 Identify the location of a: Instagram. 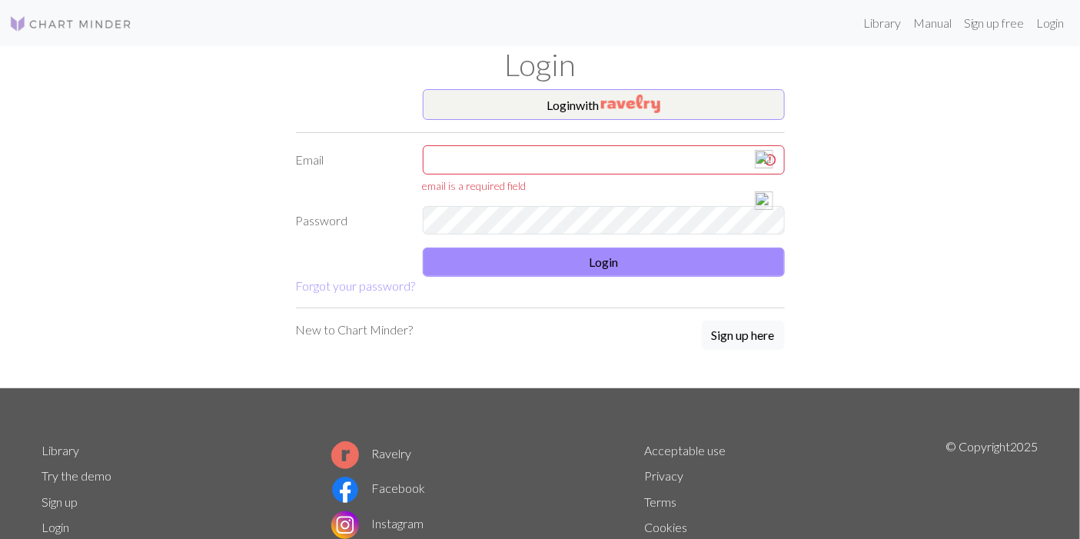
(377, 523).